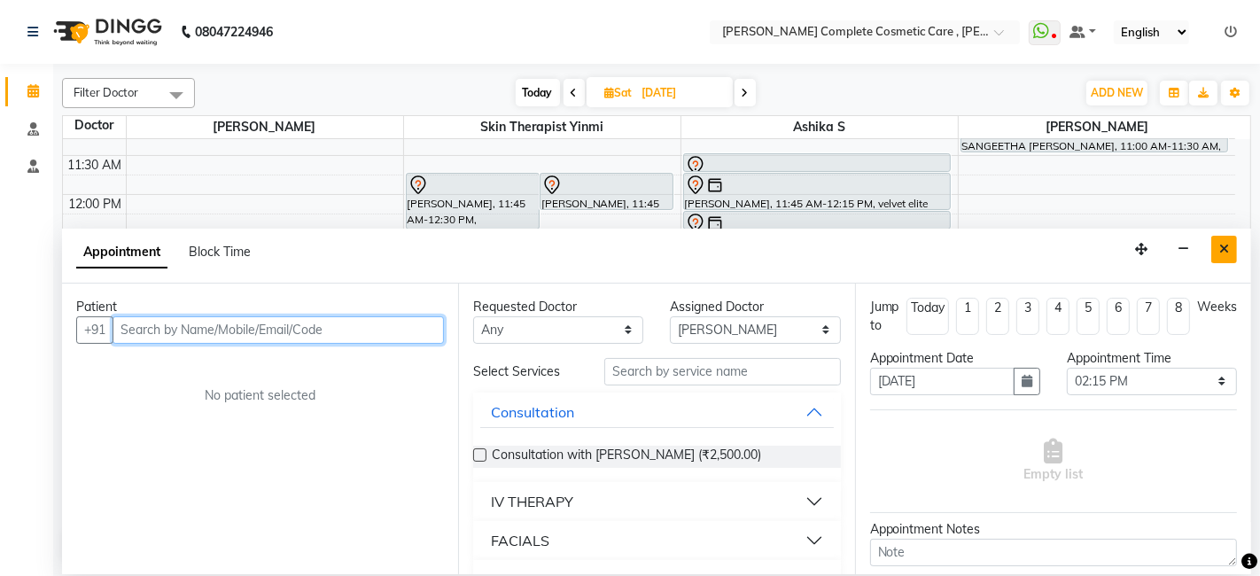 The image size is (1260, 576). I want to click on span: Today, so click(538, 92).